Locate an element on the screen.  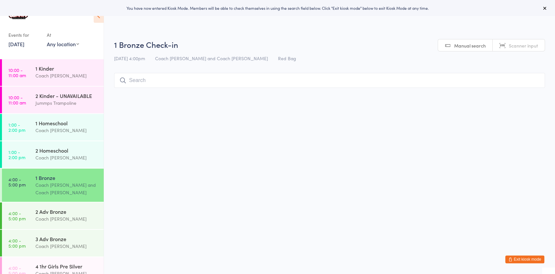
span: Scanner input is located at coordinates (524, 46).